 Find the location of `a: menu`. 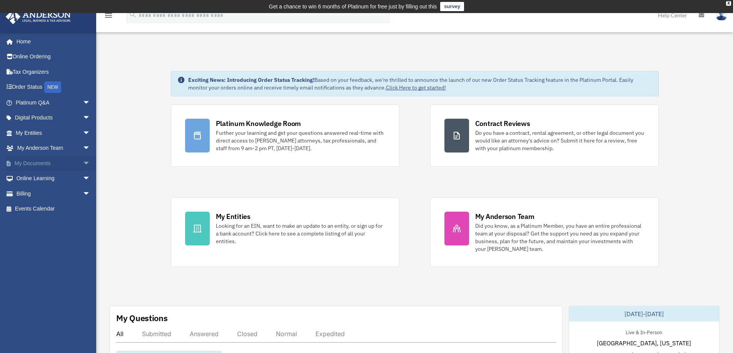

a: menu is located at coordinates (108, 17).